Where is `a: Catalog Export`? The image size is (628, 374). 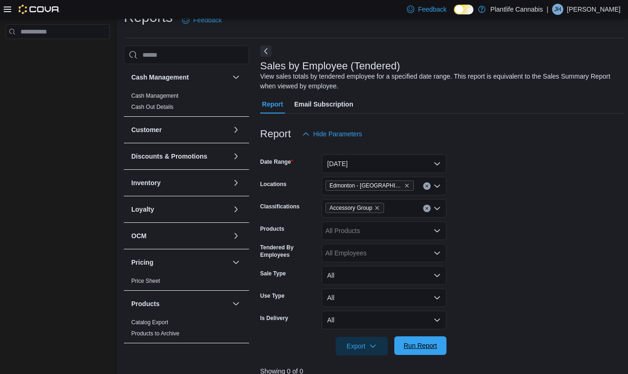
a: Catalog Export is located at coordinates (150, 323).